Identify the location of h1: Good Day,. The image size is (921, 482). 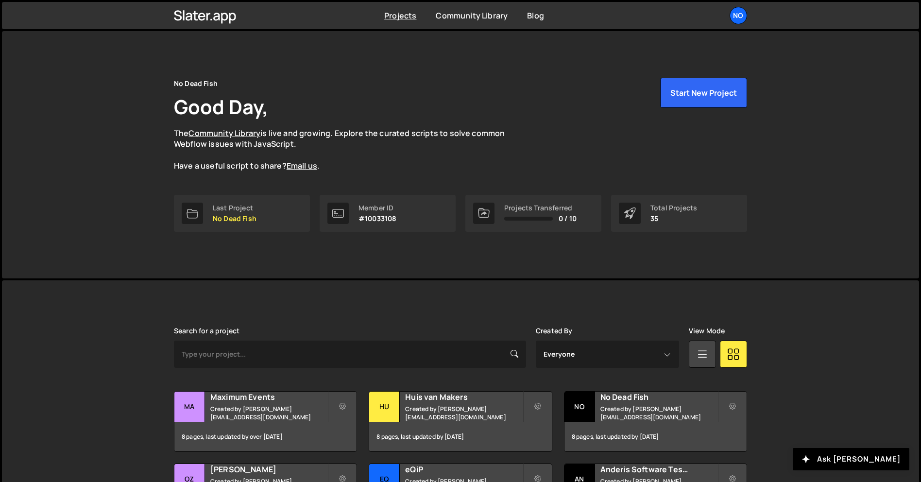
(221, 106).